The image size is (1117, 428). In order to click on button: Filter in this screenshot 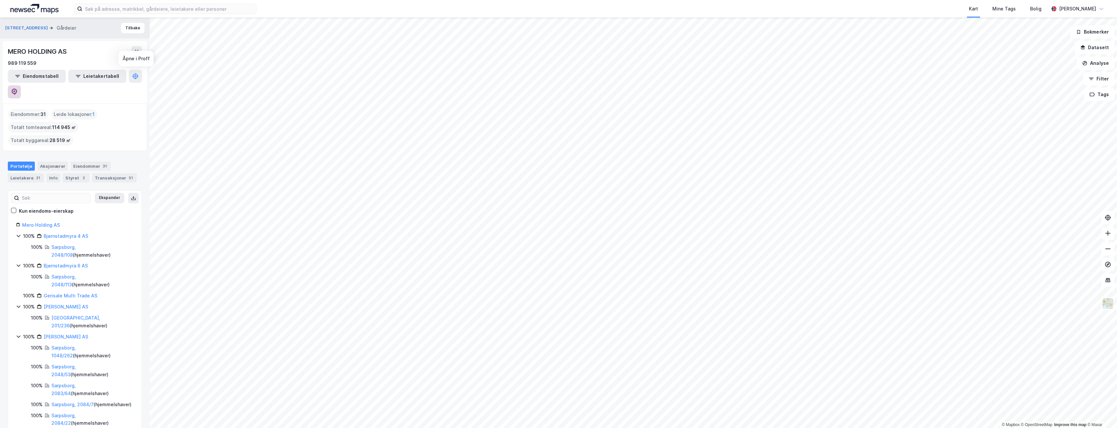, I will do `click(1099, 79)`.